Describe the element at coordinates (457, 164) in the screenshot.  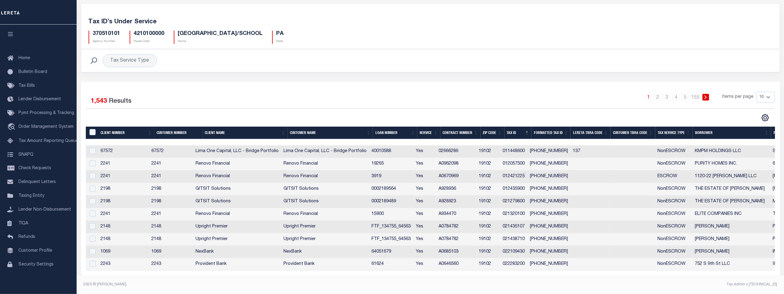
I see `td: A0962098` at that location.